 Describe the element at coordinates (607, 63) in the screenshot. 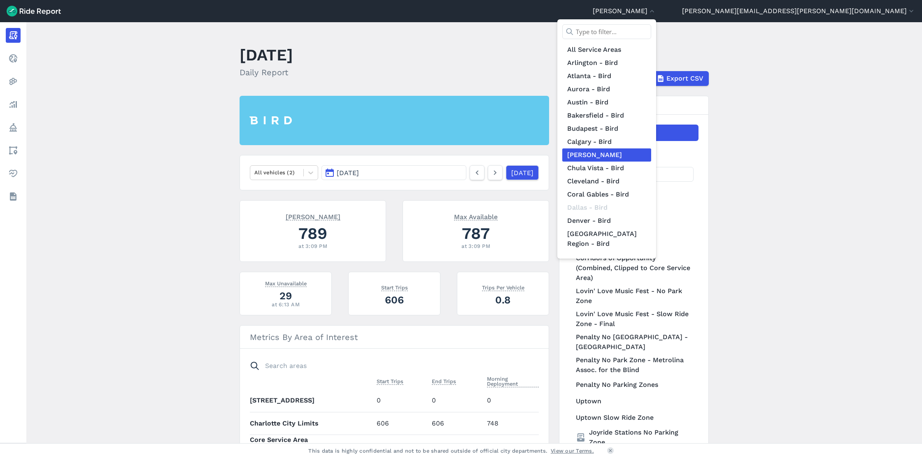

I see `a: Arlington - Bird` at that location.